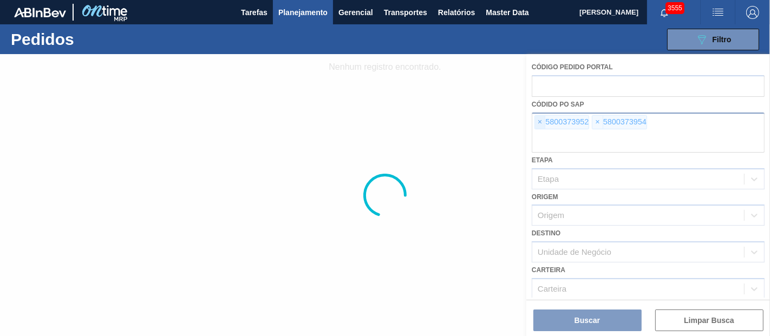 The width and height of the screenshot is (770, 336). Describe the element at coordinates (507, 12) in the screenshot. I see `span: Master Data` at that location.